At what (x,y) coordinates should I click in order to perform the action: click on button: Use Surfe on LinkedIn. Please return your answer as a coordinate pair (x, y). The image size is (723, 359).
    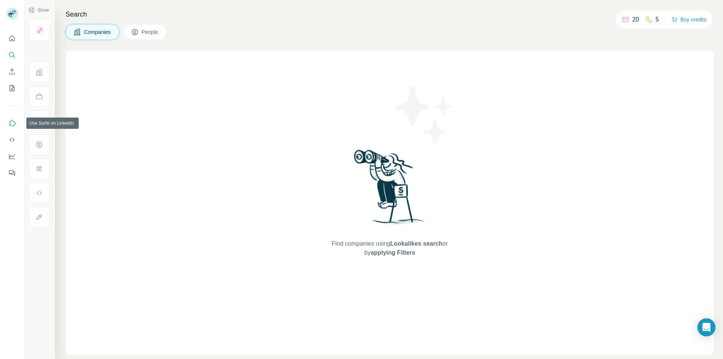
    Looking at the image, I should click on (12, 123).